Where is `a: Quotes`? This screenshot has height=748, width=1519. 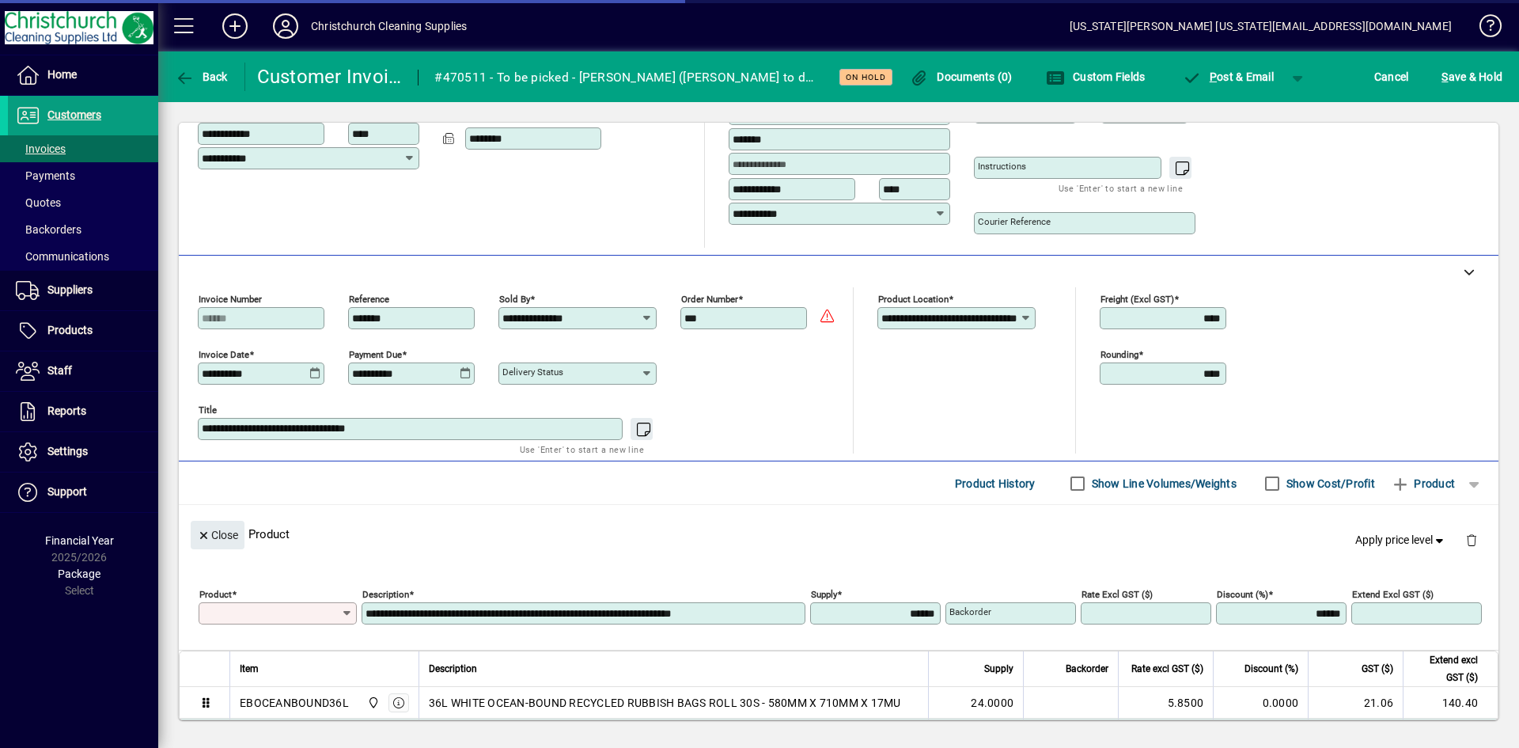
a: Quotes is located at coordinates (83, 203).